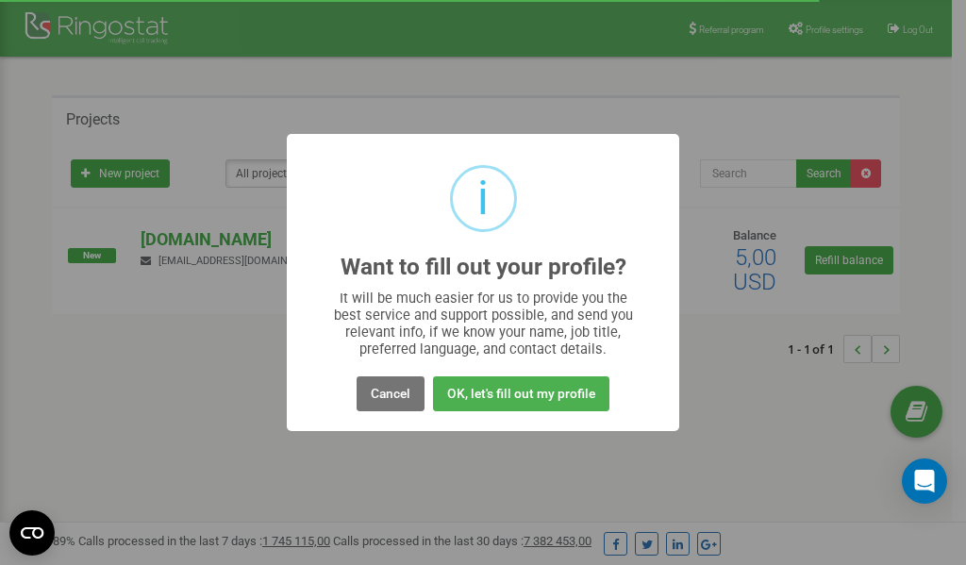  What do you see at coordinates (483, 198) in the screenshot?
I see `div: i` at bounding box center [483, 198].